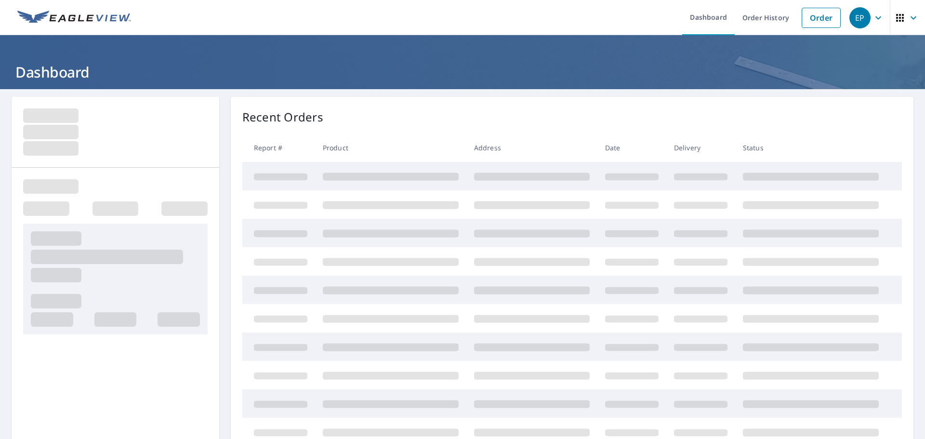  Describe the element at coordinates (74, 18) in the screenshot. I see `img: EV Logo` at that location.